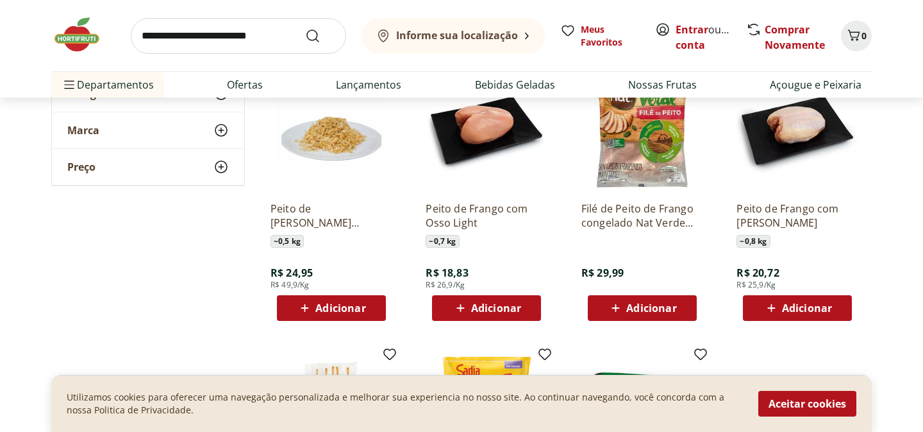  I want to click on span: 0, so click(864, 35).